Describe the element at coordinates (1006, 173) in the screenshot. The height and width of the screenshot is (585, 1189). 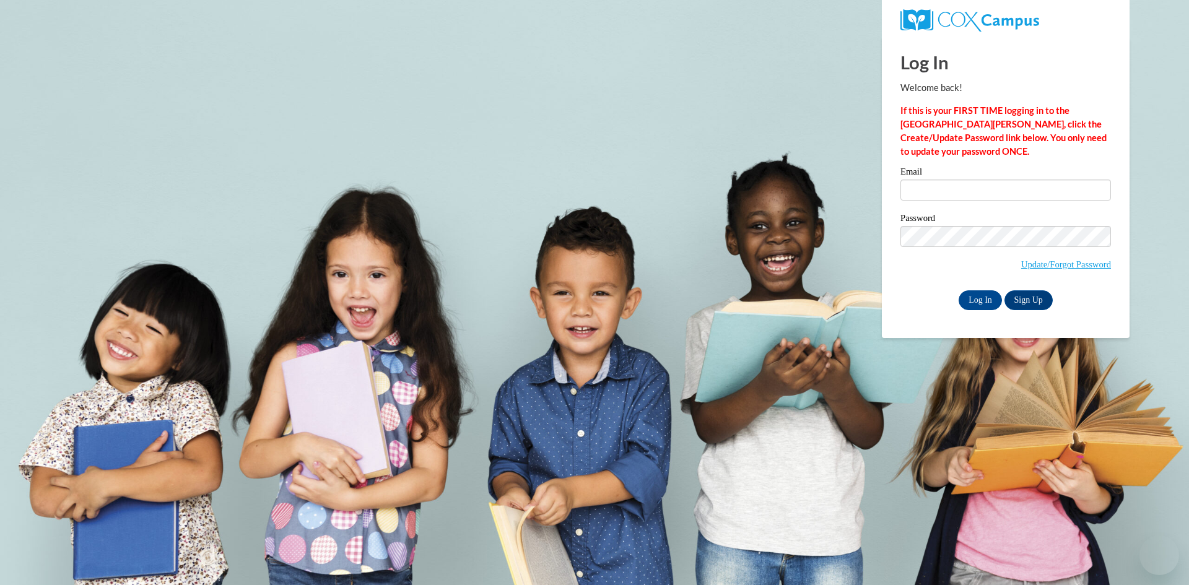
I see `label: Email` at that location.